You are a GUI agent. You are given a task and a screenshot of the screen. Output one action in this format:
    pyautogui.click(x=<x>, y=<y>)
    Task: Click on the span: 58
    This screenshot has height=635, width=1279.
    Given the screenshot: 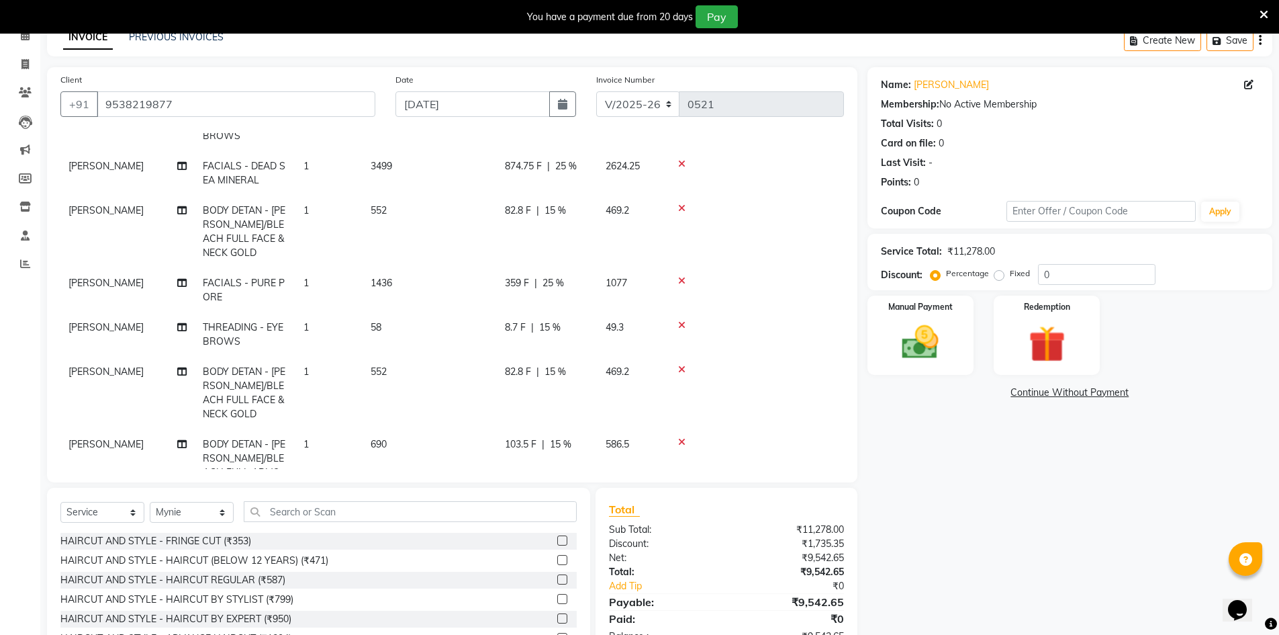 What is the action you would take?
    pyautogui.click(x=376, y=327)
    